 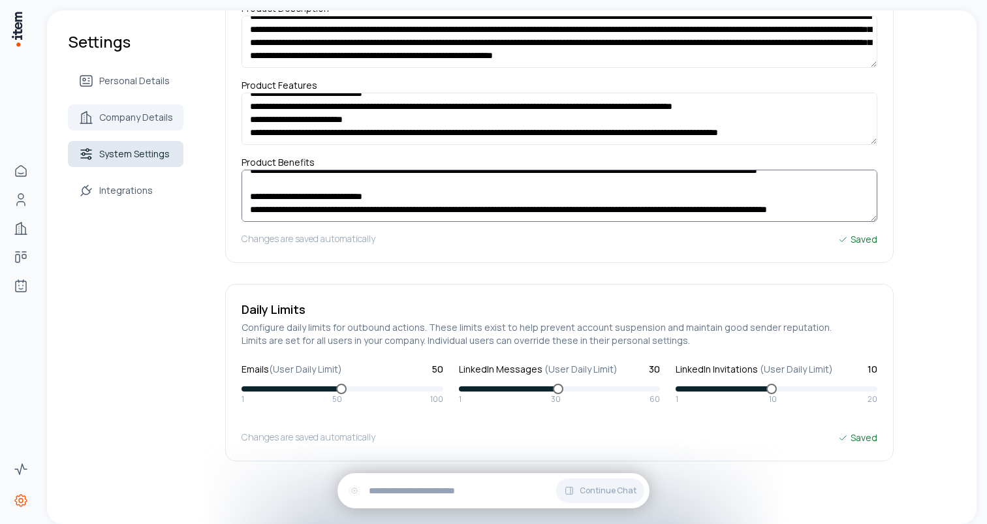 What do you see at coordinates (21, 286) in the screenshot?
I see `a: Agents` at bounding box center [21, 286].